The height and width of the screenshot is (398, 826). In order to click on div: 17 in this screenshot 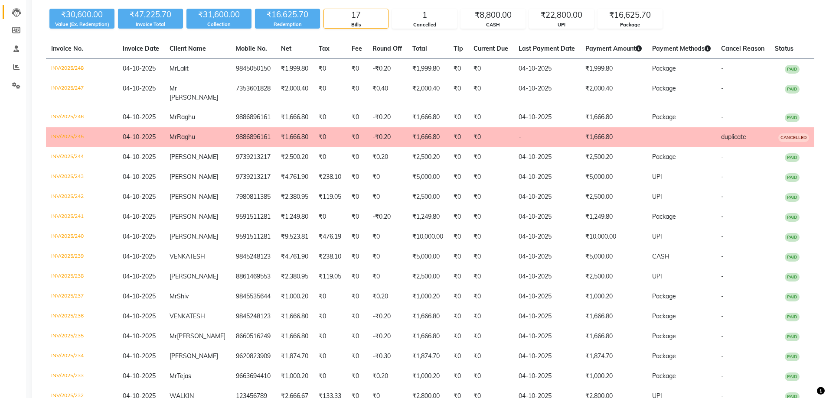, I will do `click(356, 15)`.